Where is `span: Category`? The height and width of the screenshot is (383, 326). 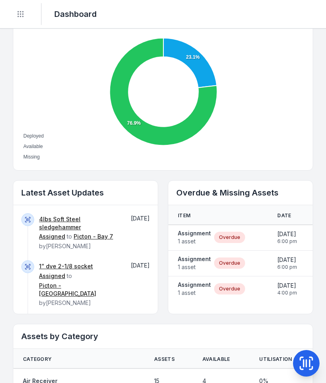
span: Category is located at coordinates (37, 360).